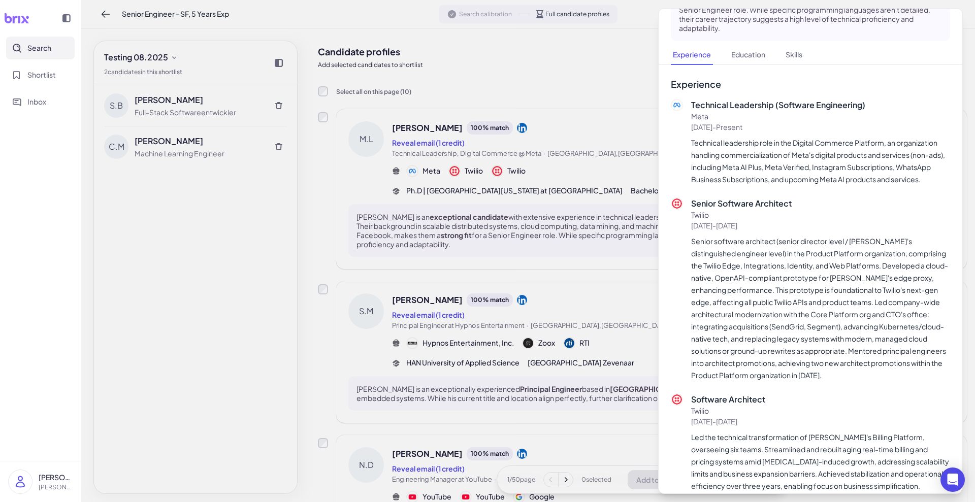 The image size is (975, 502). I want to click on p: Meta, so click(820, 116).